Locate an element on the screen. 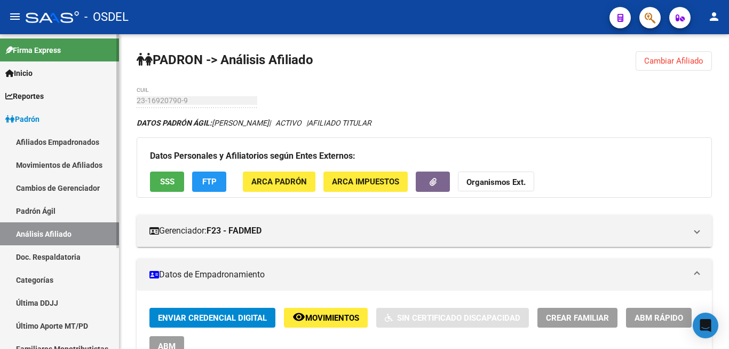 The height and width of the screenshot is (349, 729). button: ARCA Padrón is located at coordinates (279, 181).